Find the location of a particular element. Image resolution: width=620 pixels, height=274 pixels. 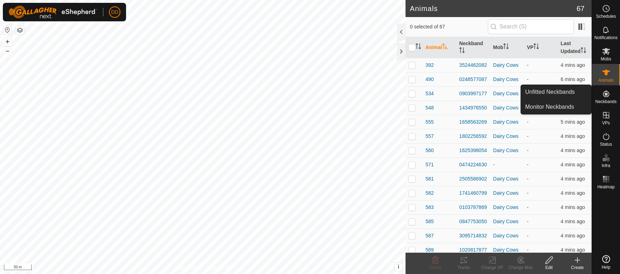

div: 0903997177 is located at coordinates (473, 93).